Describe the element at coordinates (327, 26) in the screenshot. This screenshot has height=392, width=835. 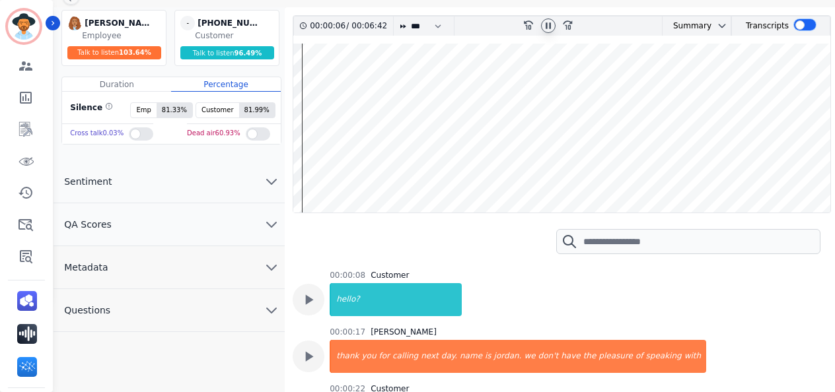
I see `div: 00:00:06` at that location.